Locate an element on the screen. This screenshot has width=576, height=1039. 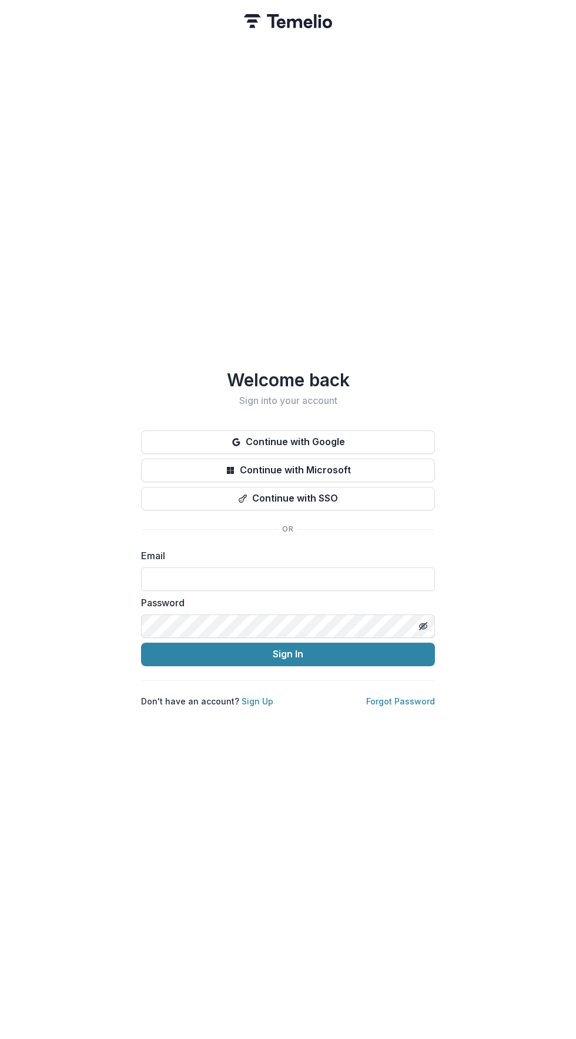
h1: Welcome back is located at coordinates (288, 380).